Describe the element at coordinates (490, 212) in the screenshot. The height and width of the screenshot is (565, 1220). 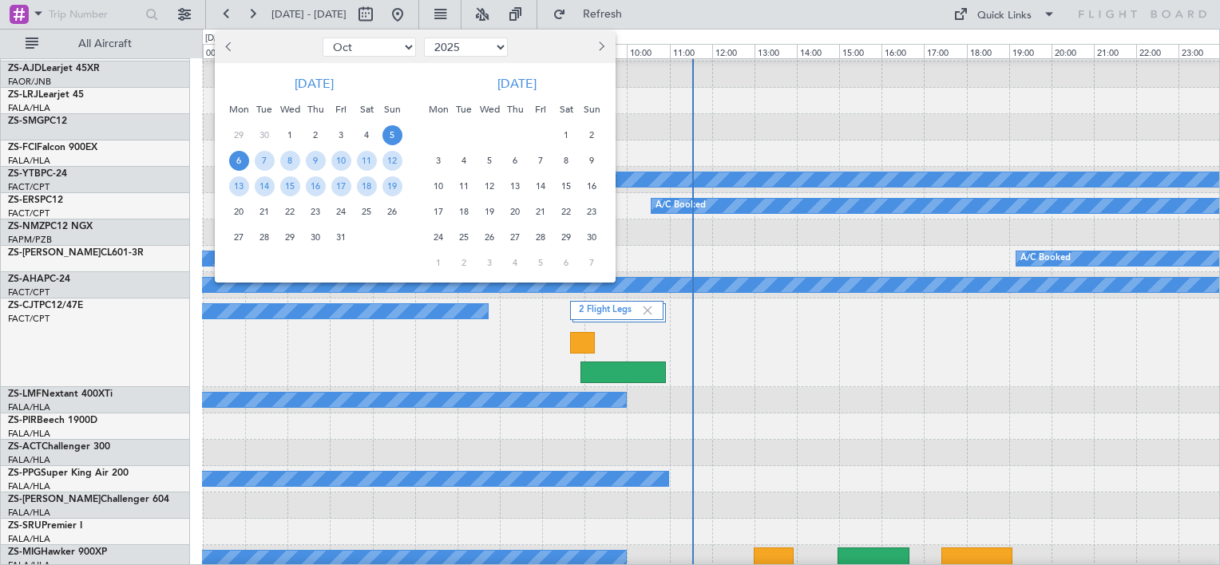
I see `span: 19` at that location.